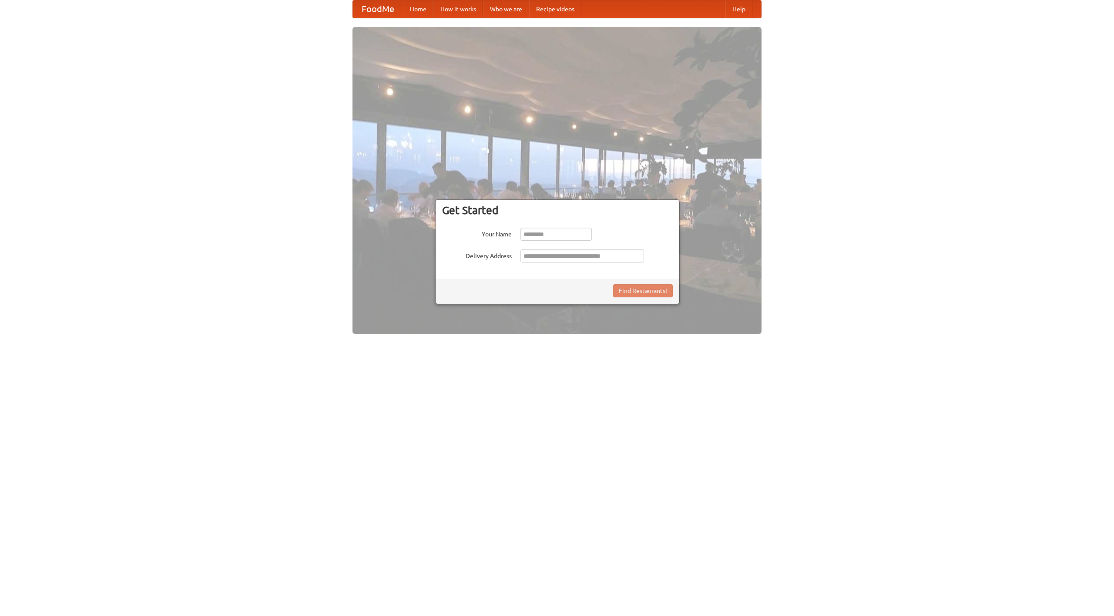  I want to click on a: FoodMe, so click(378, 9).